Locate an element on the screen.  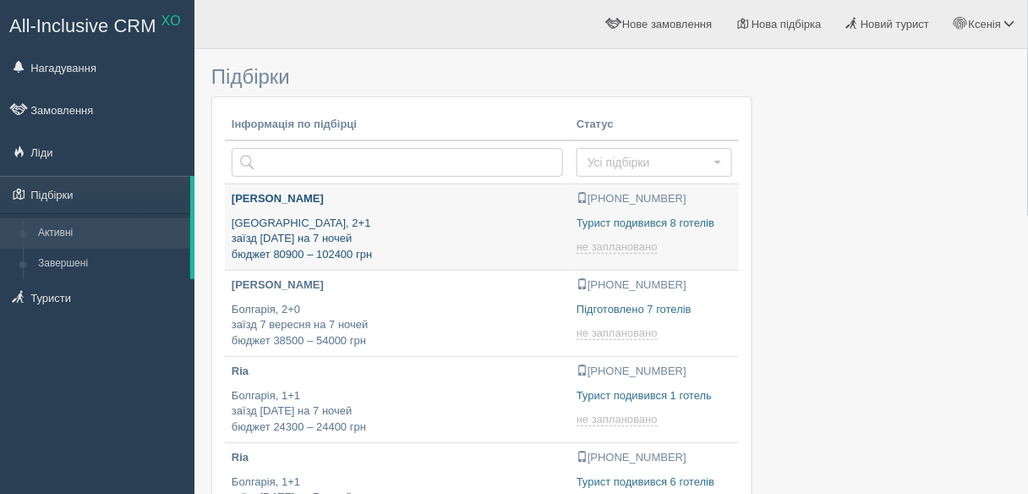
p: Турист подивився 1 готель is located at coordinates (655, 396).